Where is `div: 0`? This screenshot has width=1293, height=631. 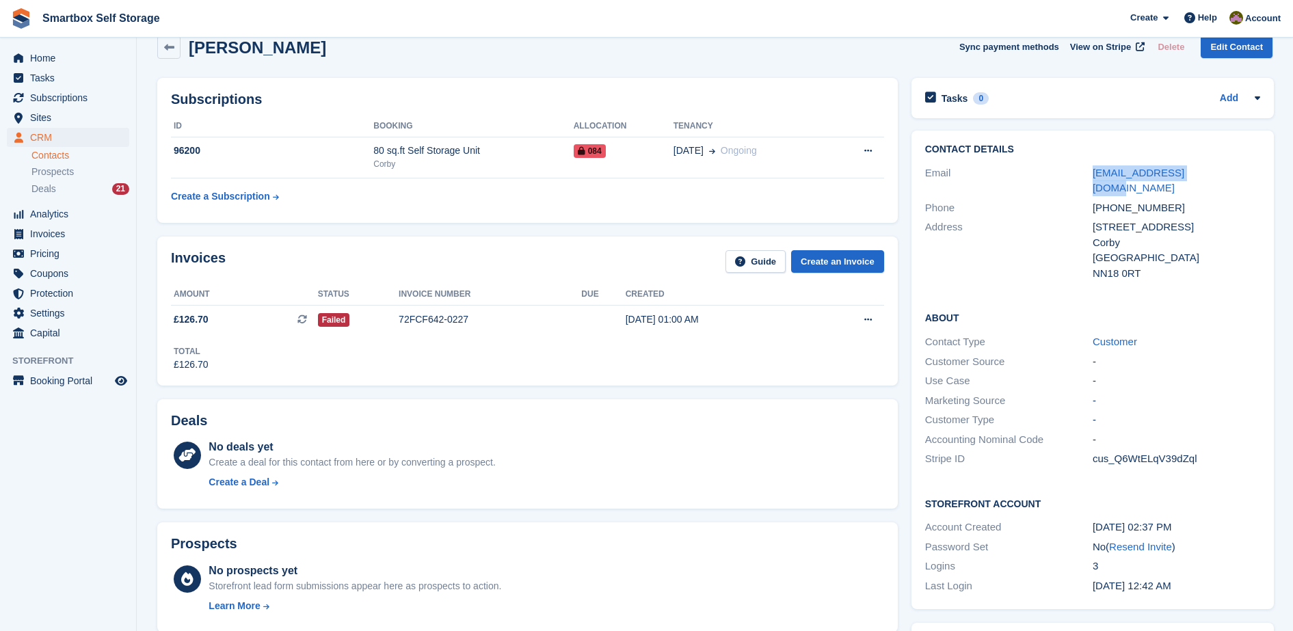
div: 0 is located at coordinates (980, 98).